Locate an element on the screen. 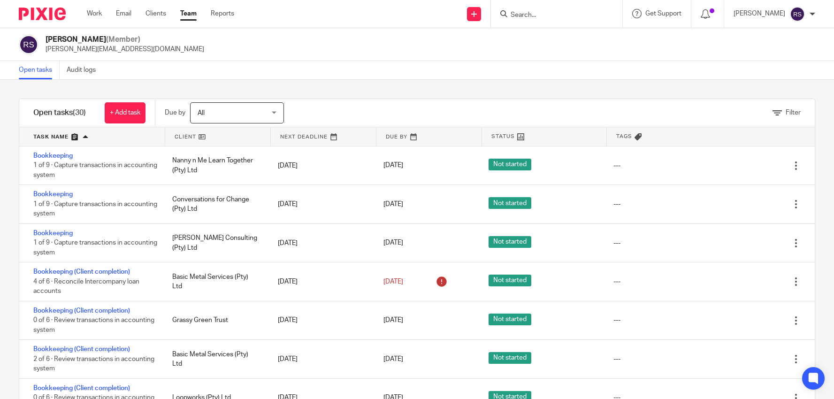  span: All is located at coordinates (201, 113).